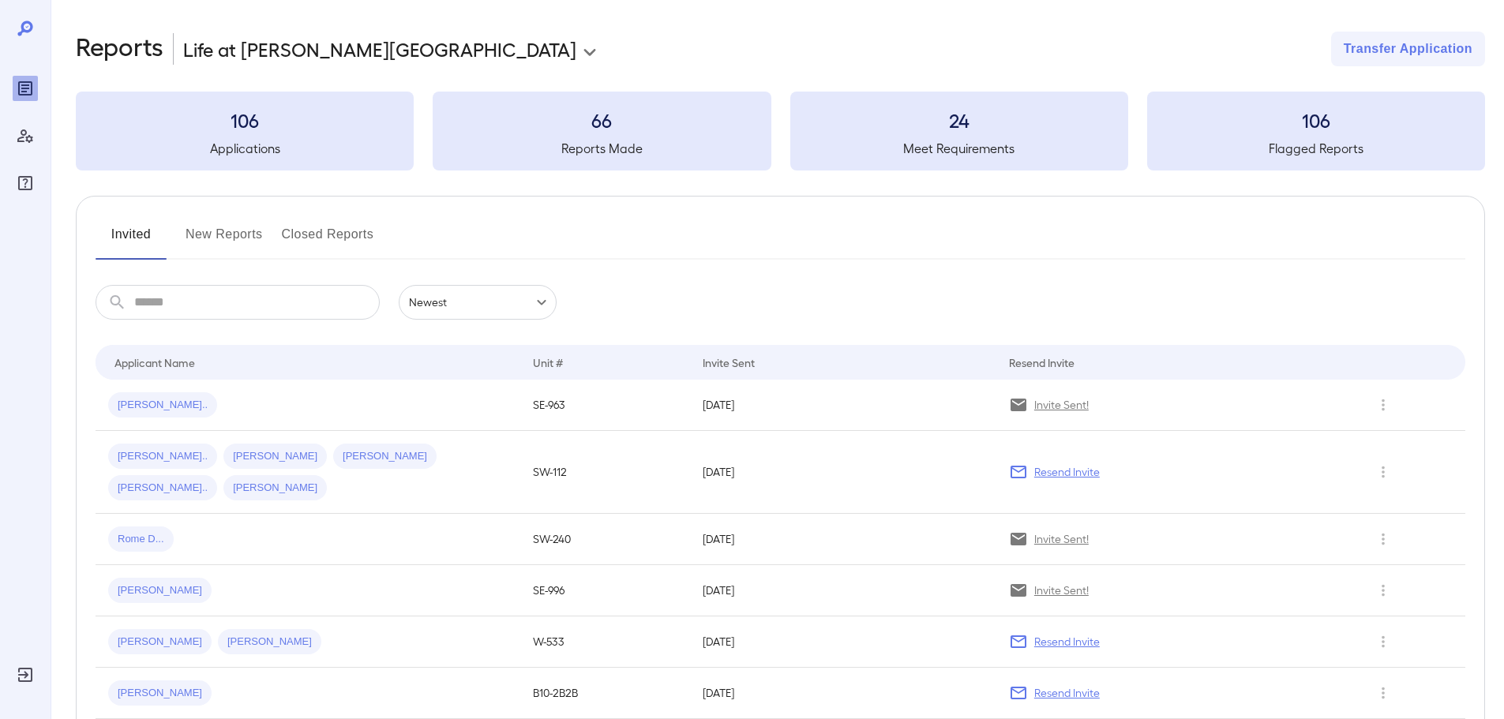 The height and width of the screenshot is (719, 1504). What do you see at coordinates (605, 539) in the screenshot?
I see `td: SW-240` at bounding box center [605, 539].